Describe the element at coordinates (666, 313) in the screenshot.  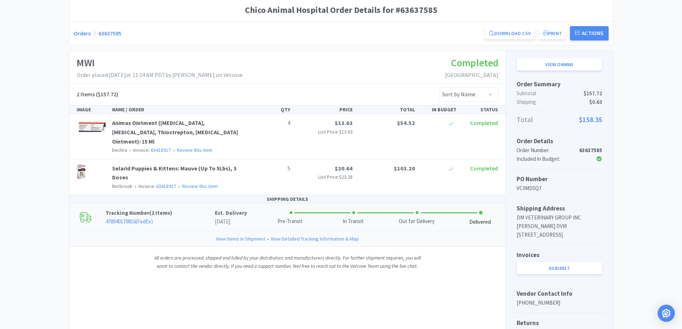
I see `div: Open Intercom Messenger` at that location.